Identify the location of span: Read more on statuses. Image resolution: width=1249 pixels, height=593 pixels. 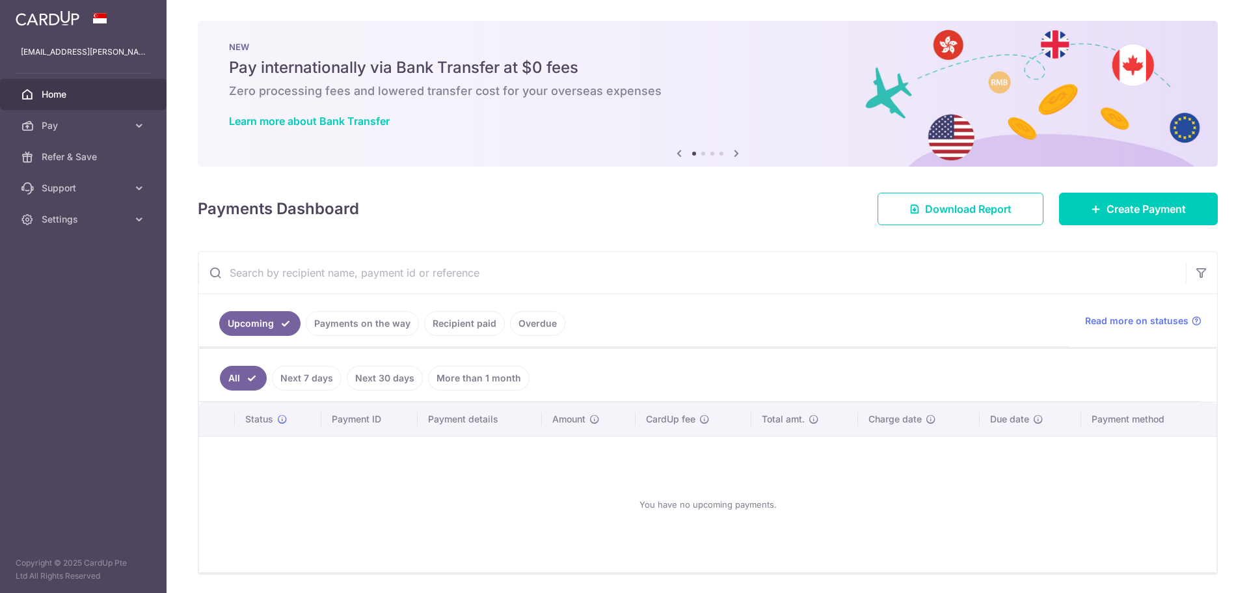
(1137, 321).